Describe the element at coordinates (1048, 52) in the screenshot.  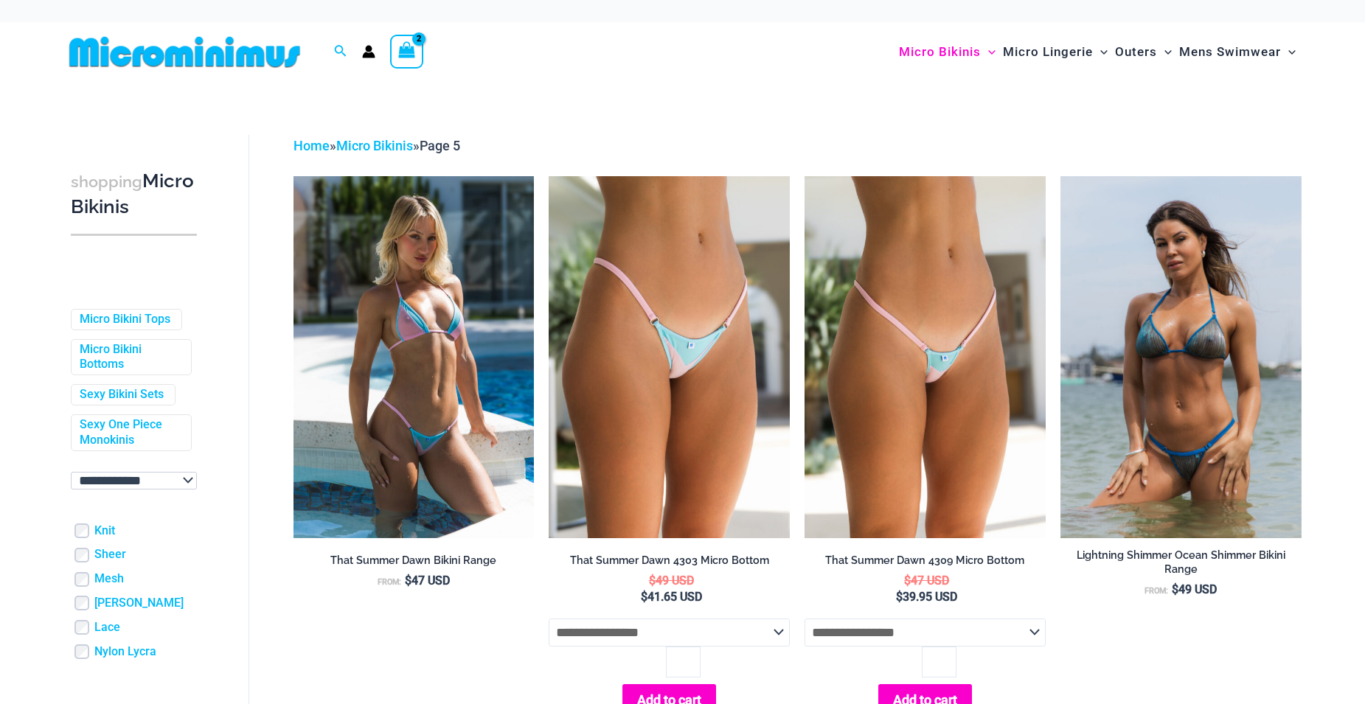
I see `span: Micro Lingerie` at that location.